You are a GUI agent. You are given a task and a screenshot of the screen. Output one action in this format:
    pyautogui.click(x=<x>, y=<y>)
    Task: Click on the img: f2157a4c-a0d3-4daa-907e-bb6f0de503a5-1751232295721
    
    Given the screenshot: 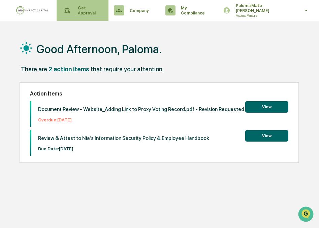 What is the action you would take?
    pyautogui.click(x=8, y=8)
    